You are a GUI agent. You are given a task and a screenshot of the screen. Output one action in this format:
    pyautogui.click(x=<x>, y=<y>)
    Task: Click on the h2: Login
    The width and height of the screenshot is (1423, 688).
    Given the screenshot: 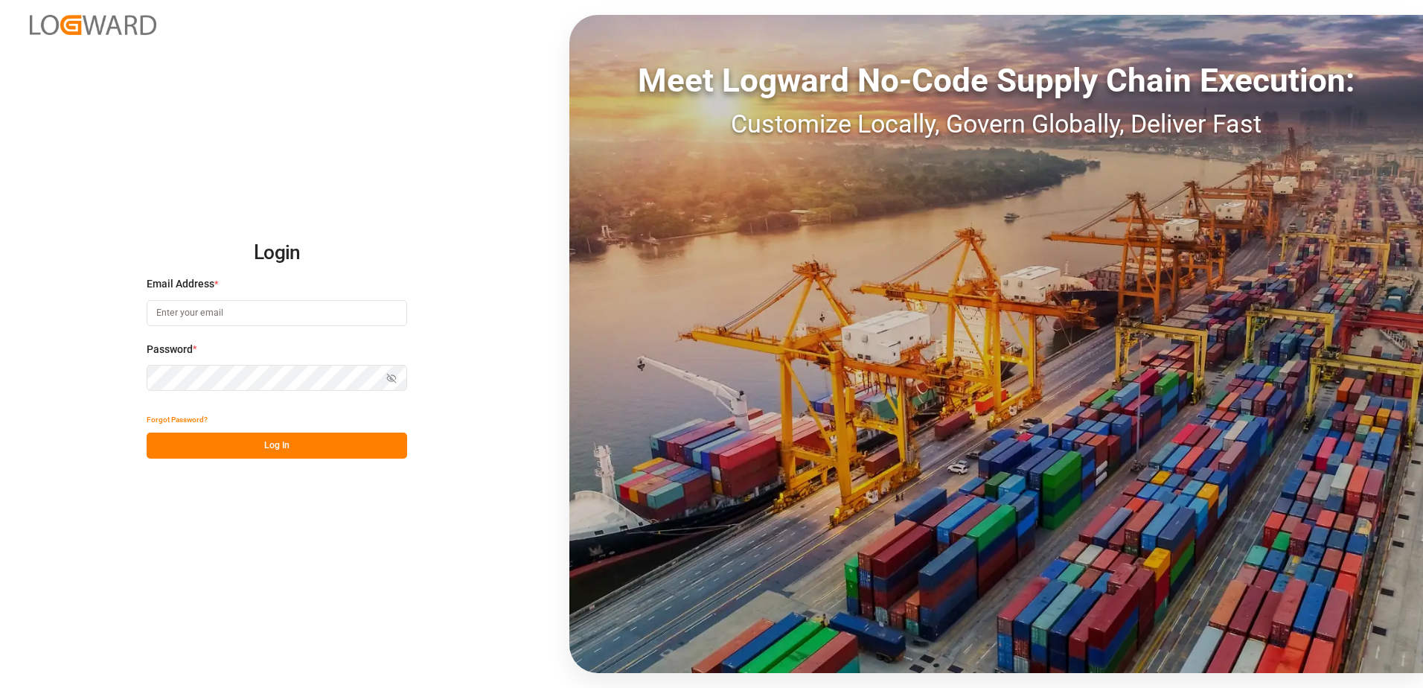 What is the action you would take?
    pyautogui.click(x=277, y=253)
    